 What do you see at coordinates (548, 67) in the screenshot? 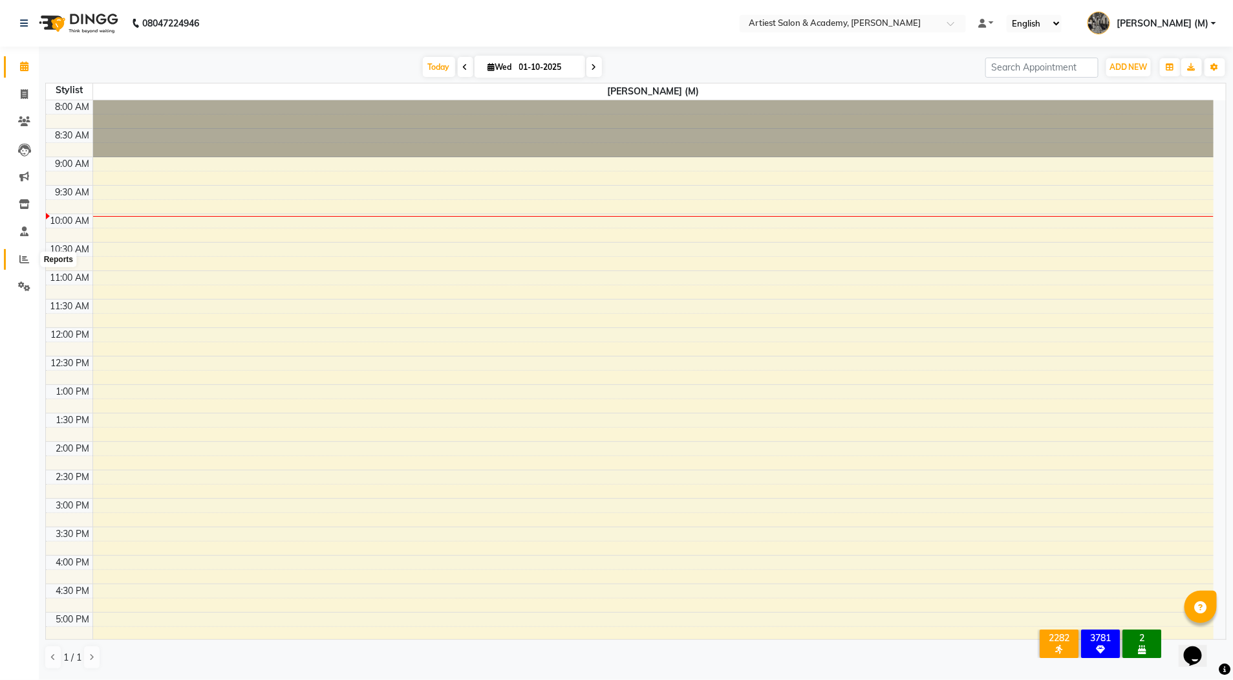
I see `input: 2025-10-01` at bounding box center [548, 67].